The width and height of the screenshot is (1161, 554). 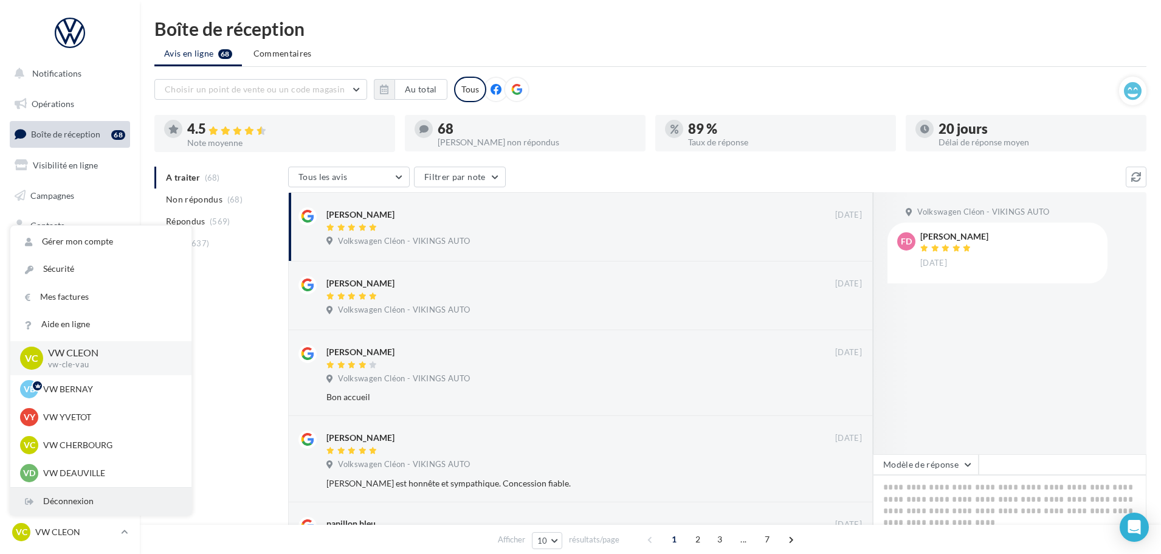 I want to click on button: Filtrer par note, so click(x=460, y=177).